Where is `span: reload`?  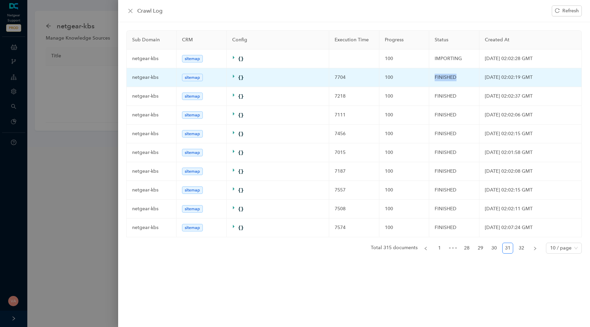
span: reload is located at coordinates (558, 11).